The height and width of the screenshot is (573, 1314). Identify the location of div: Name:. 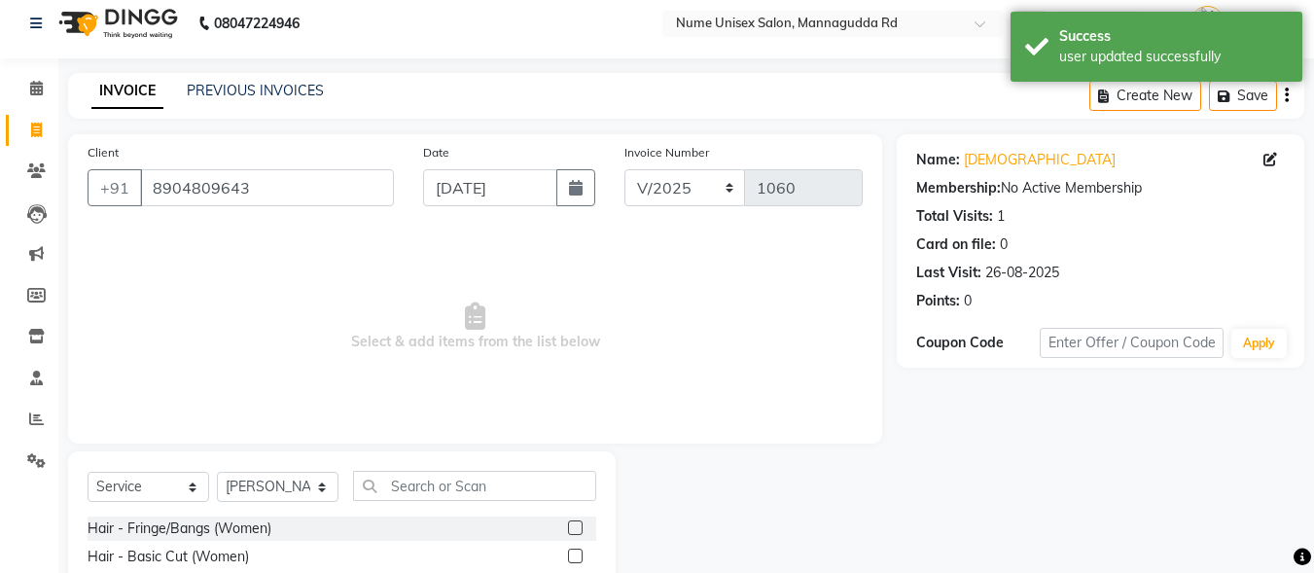
(937, 159).